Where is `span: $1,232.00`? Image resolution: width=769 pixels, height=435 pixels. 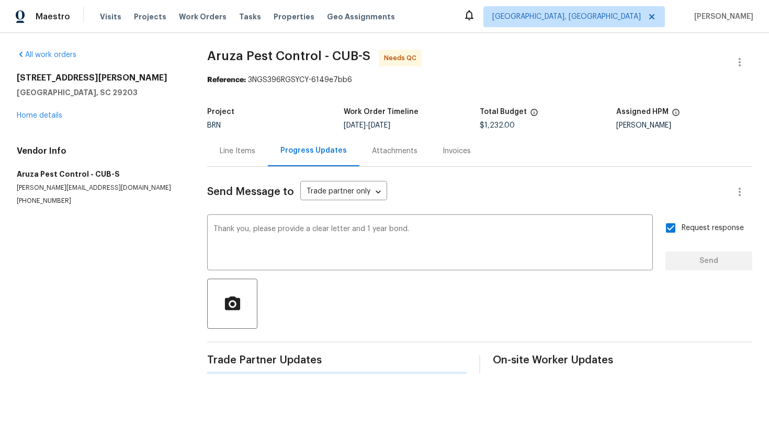 span: $1,232.00 is located at coordinates (497, 126).